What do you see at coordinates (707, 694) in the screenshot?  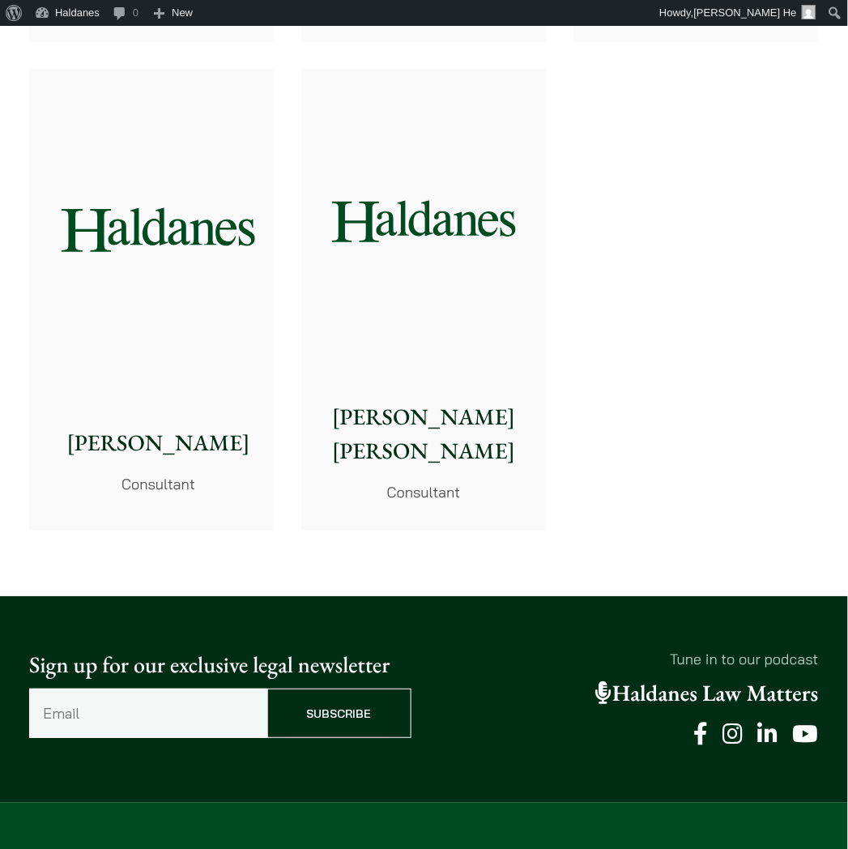 I see `a: Haldanes Law Matters` at bounding box center [707, 694].